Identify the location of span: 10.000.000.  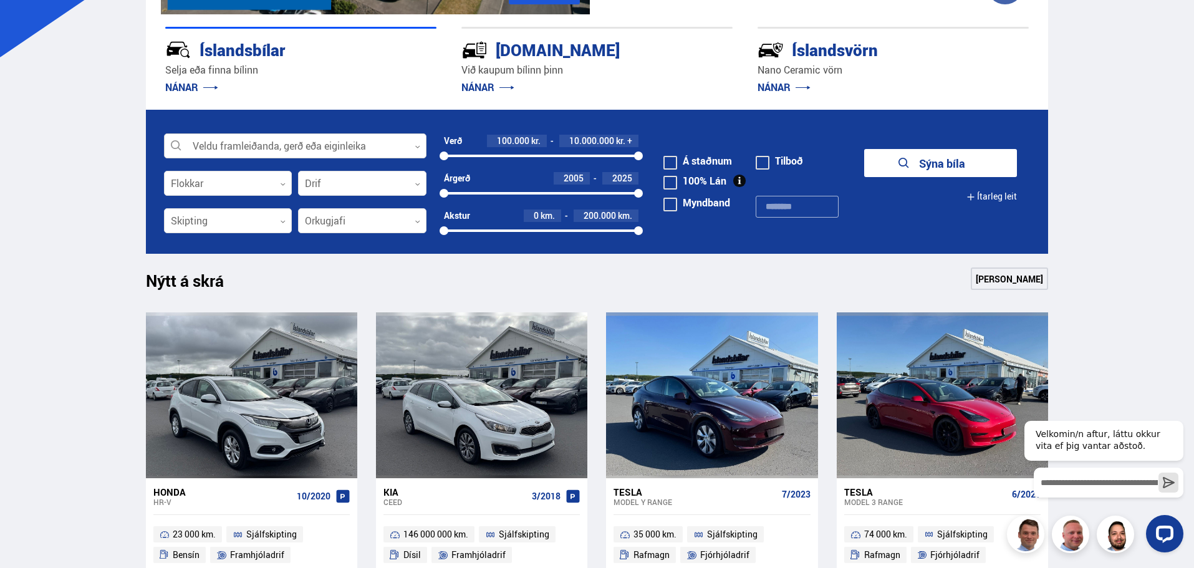
(592, 140).